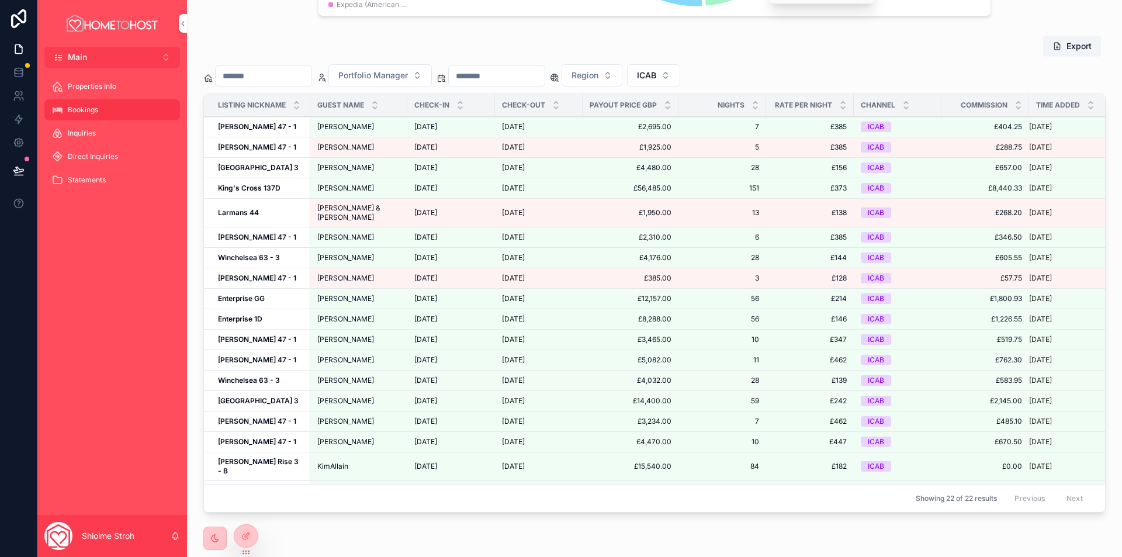 This screenshot has height=557, width=1122. What do you see at coordinates (810, 401) in the screenshot?
I see `a: £242` at bounding box center [810, 401].